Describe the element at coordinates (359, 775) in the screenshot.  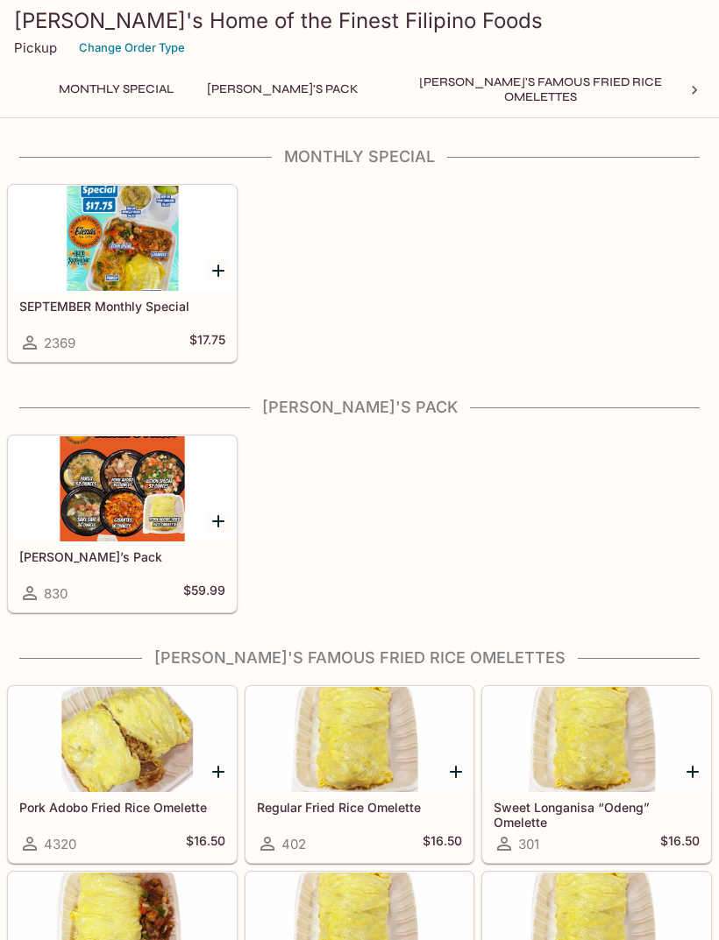
I see `a: Regular Fried Rice Omelette402$16.50` at that location.